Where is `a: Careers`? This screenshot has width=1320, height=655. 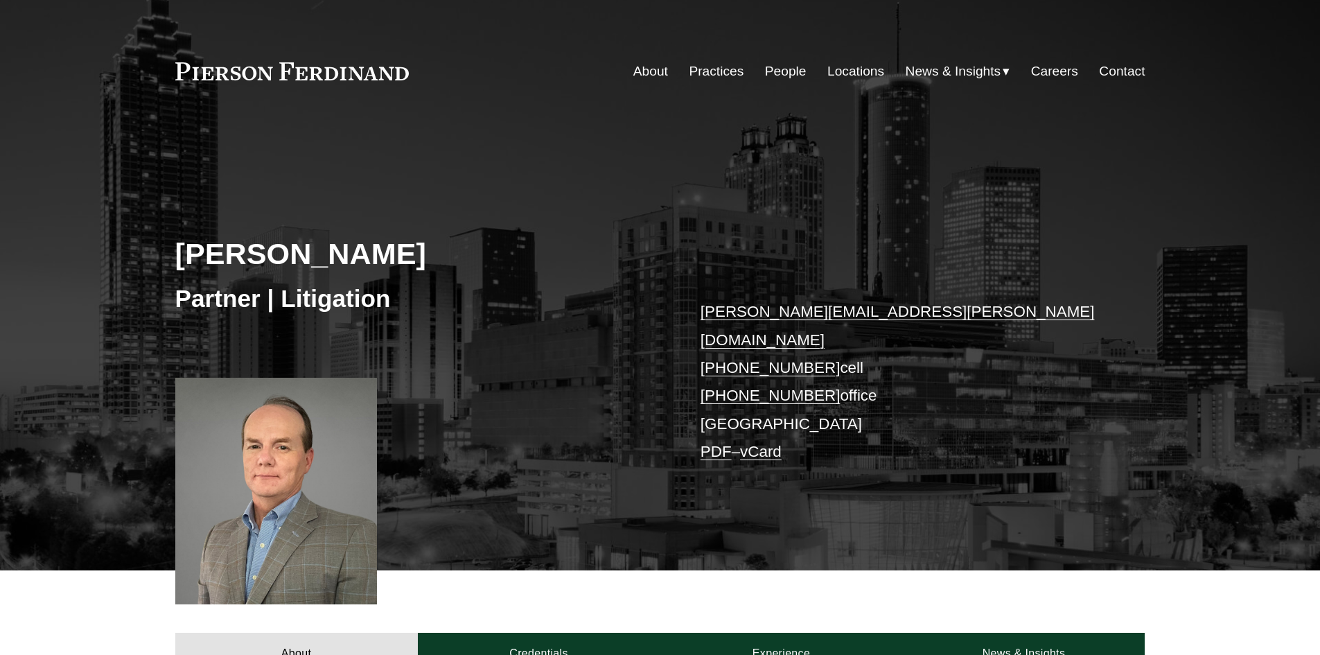 a: Careers is located at coordinates (1054, 71).